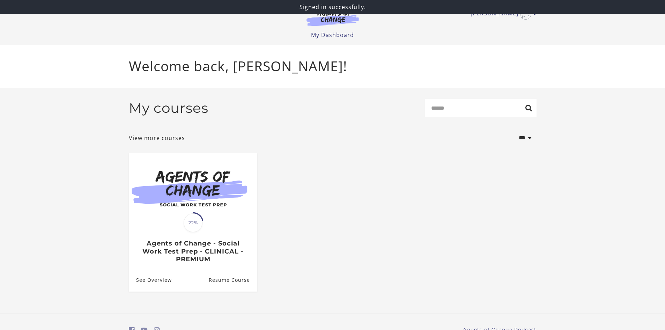 This screenshot has height=330, width=665. Describe the element at coordinates (193, 223) in the screenshot. I see `span: 22%` at that location.